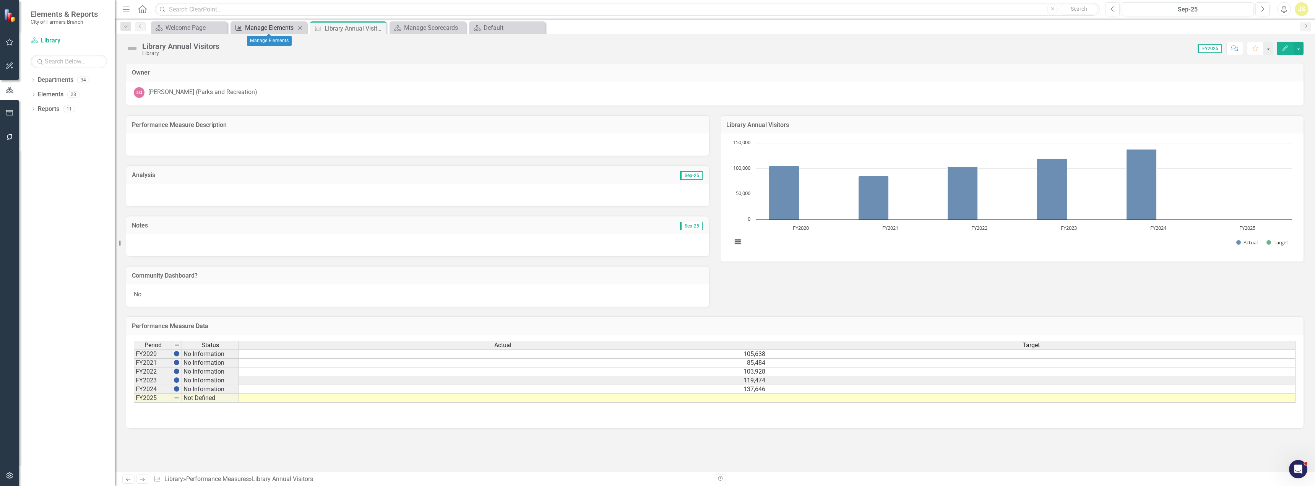 This screenshot has height=486, width=1315. Describe the element at coordinates (153, 354) in the screenshot. I see `td: FY2020` at that location.